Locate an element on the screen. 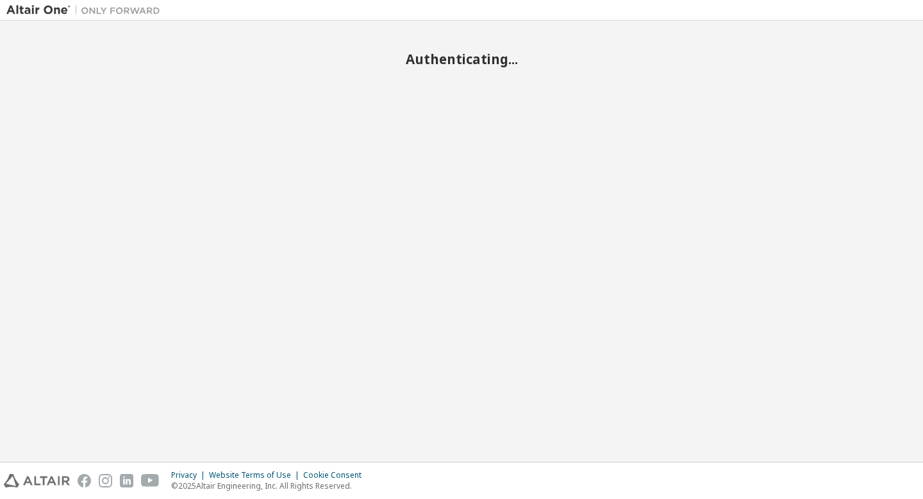 The height and width of the screenshot is (499, 923). div: Privacy is located at coordinates (190, 475).